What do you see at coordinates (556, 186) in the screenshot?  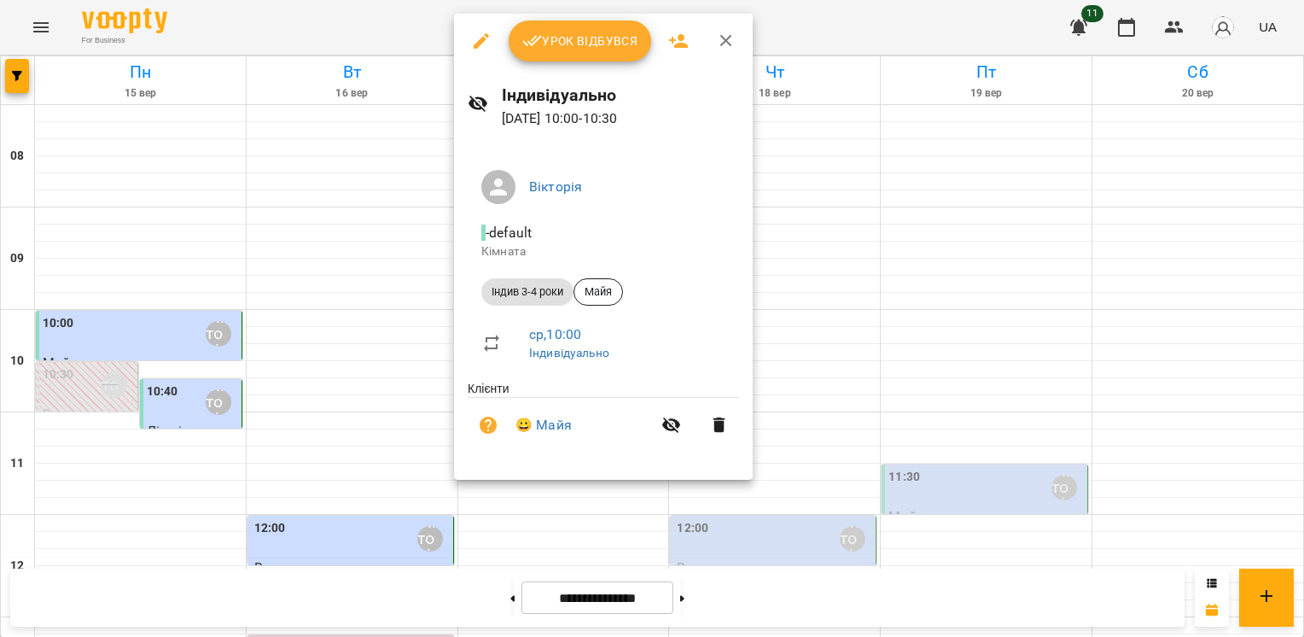 I see `a: Вікторія` at bounding box center [556, 186].